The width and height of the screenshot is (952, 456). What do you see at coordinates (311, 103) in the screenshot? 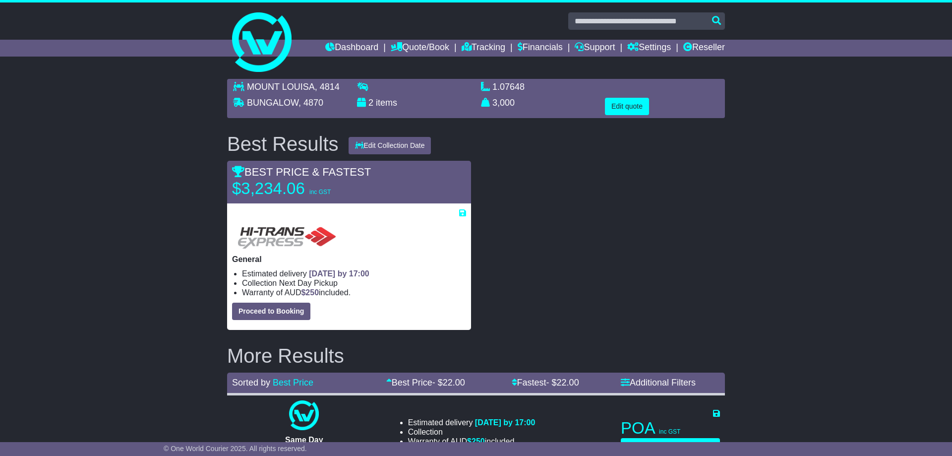
I see `span: , 4870` at bounding box center [311, 103].